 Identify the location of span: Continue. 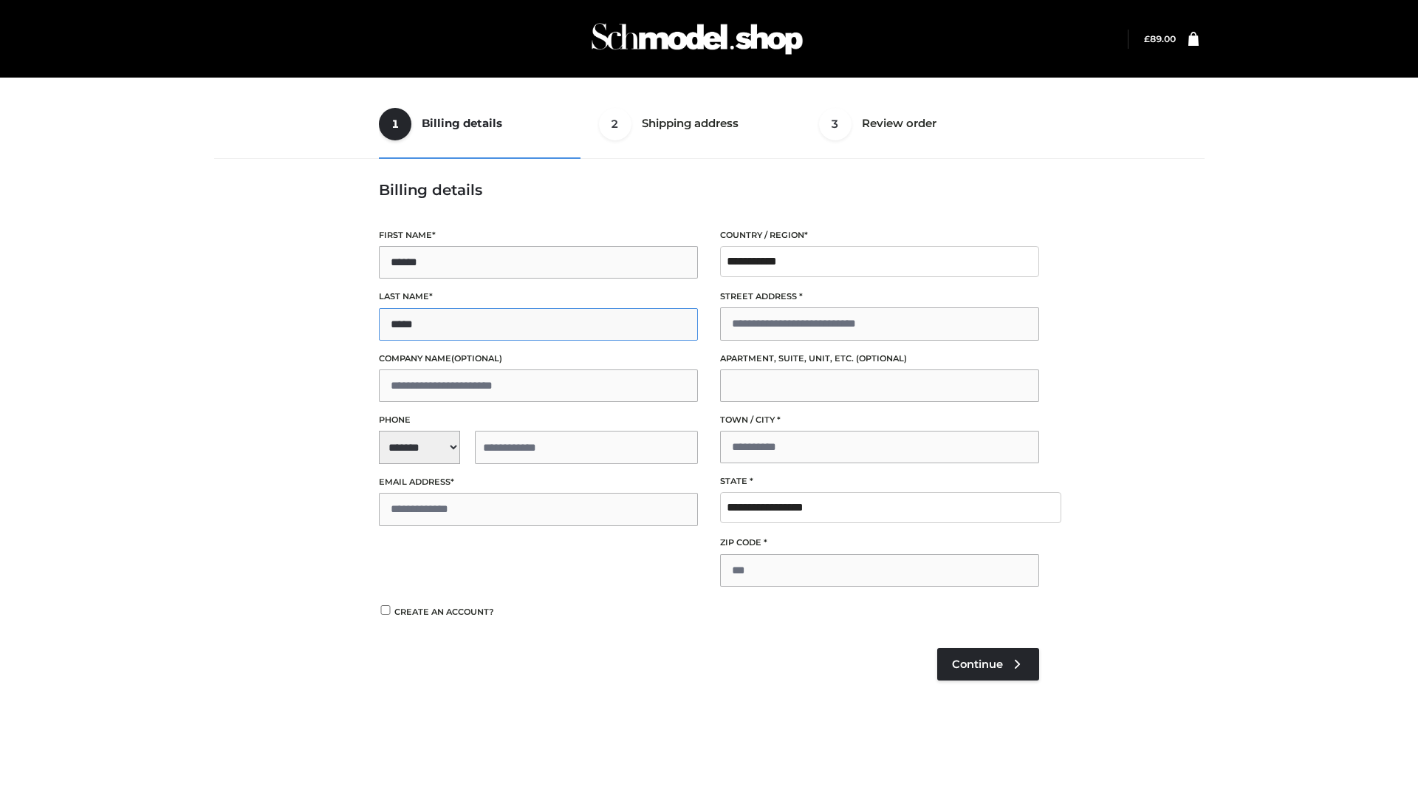
(977, 664).